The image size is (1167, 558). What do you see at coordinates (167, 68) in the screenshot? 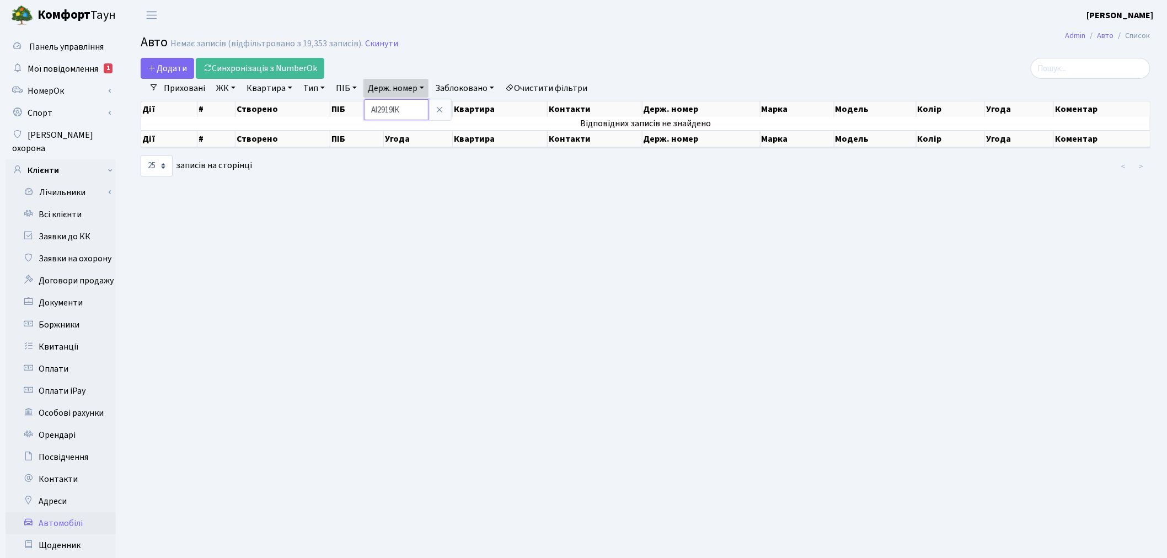
I see `a: Додати` at bounding box center [167, 68].